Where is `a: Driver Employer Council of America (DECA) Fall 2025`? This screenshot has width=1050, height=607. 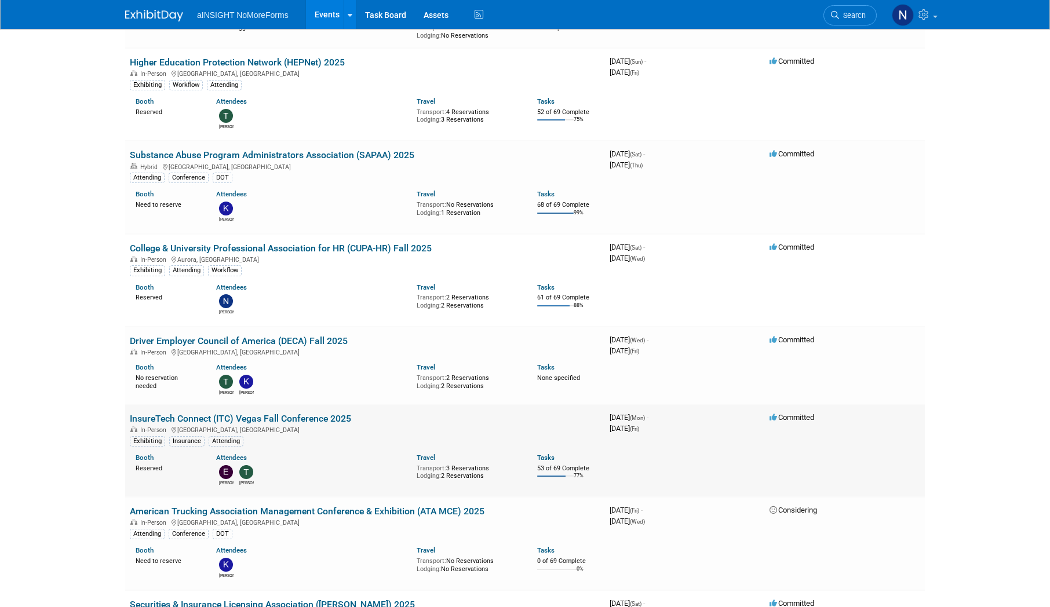 a: Driver Employer Council of America (DECA) Fall 2025 is located at coordinates (239, 341).